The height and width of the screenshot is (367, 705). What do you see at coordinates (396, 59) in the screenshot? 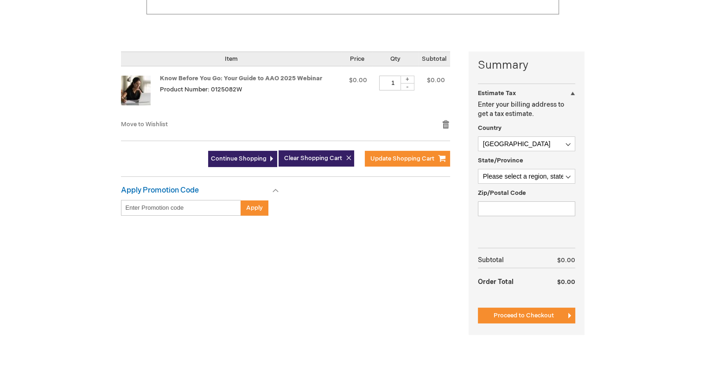
I see `span: Qty` at bounding box center [396, 59].